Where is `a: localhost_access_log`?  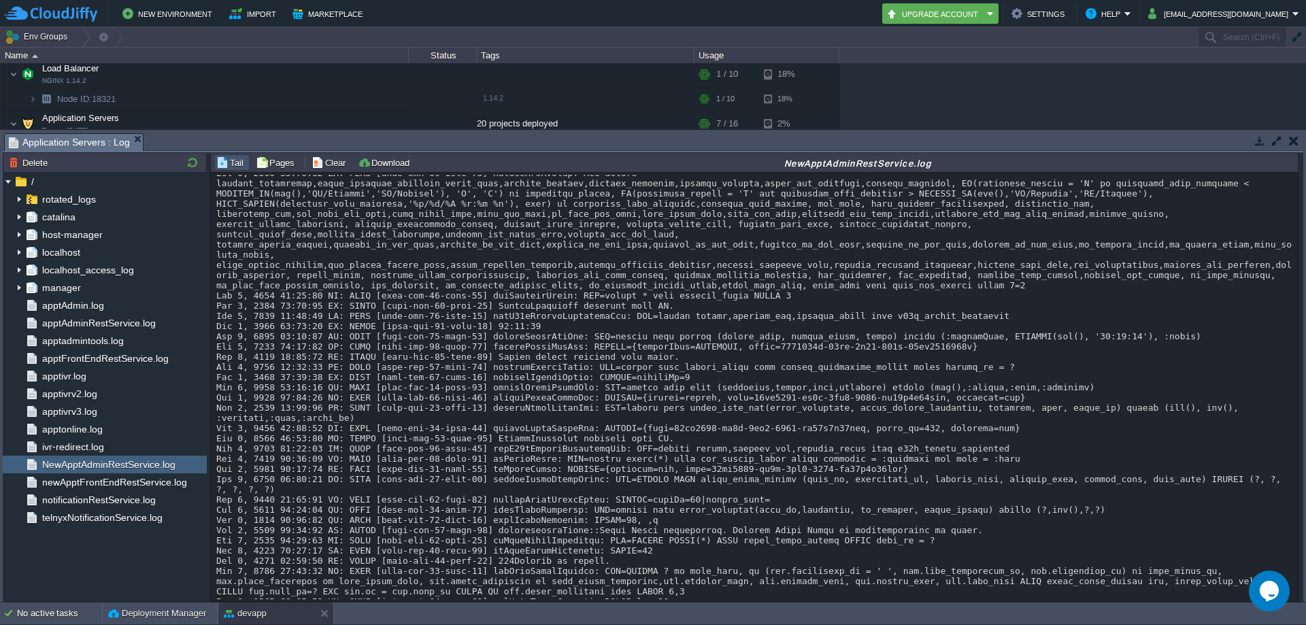 a: localhost_access_log is located at coordinates (88, 270).